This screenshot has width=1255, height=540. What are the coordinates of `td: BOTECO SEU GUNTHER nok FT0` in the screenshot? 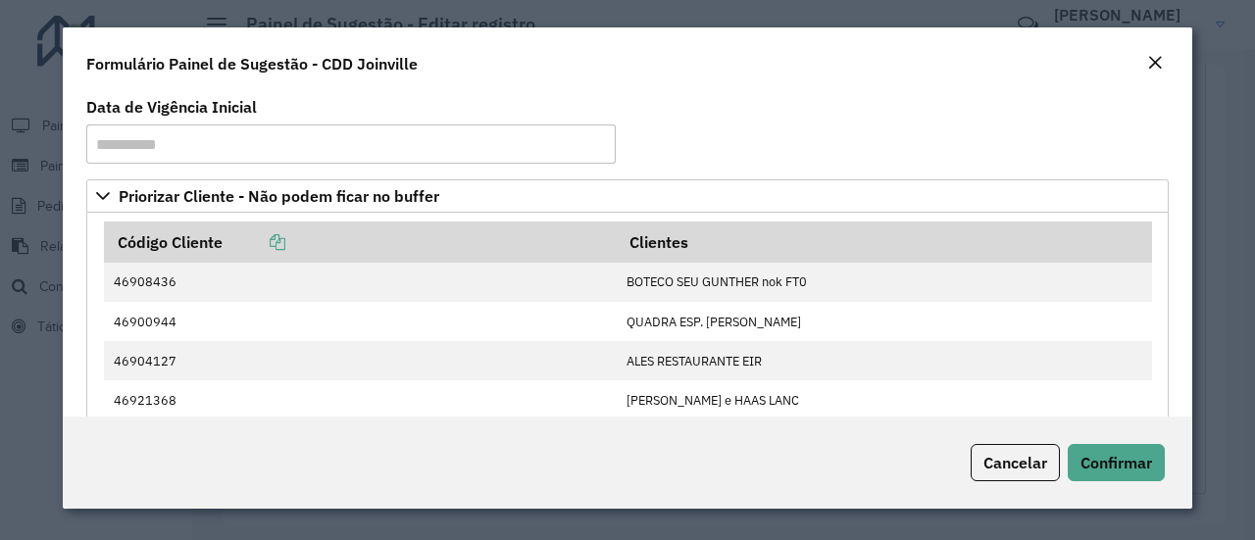 It's located at (884, 282).